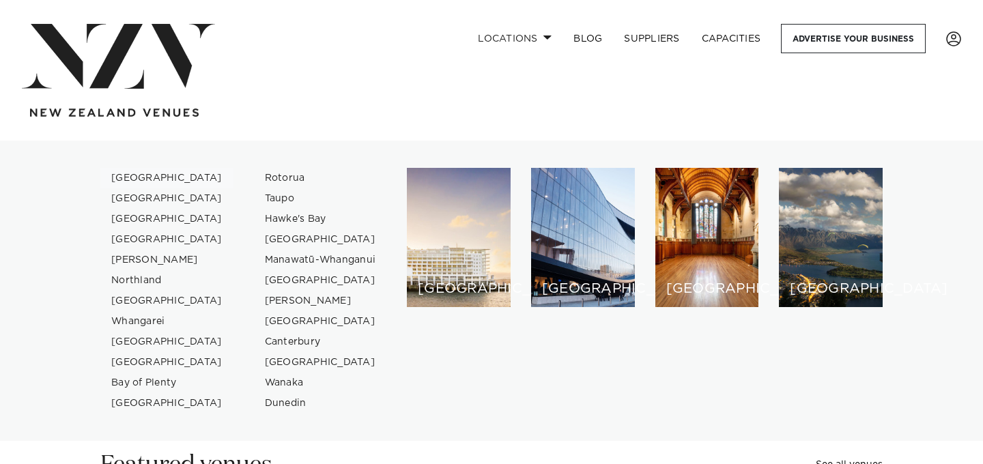  What do you see at coordinates (167, 281) in the screenshot?
I see `a: Northland` at bounding box center [167, 281].